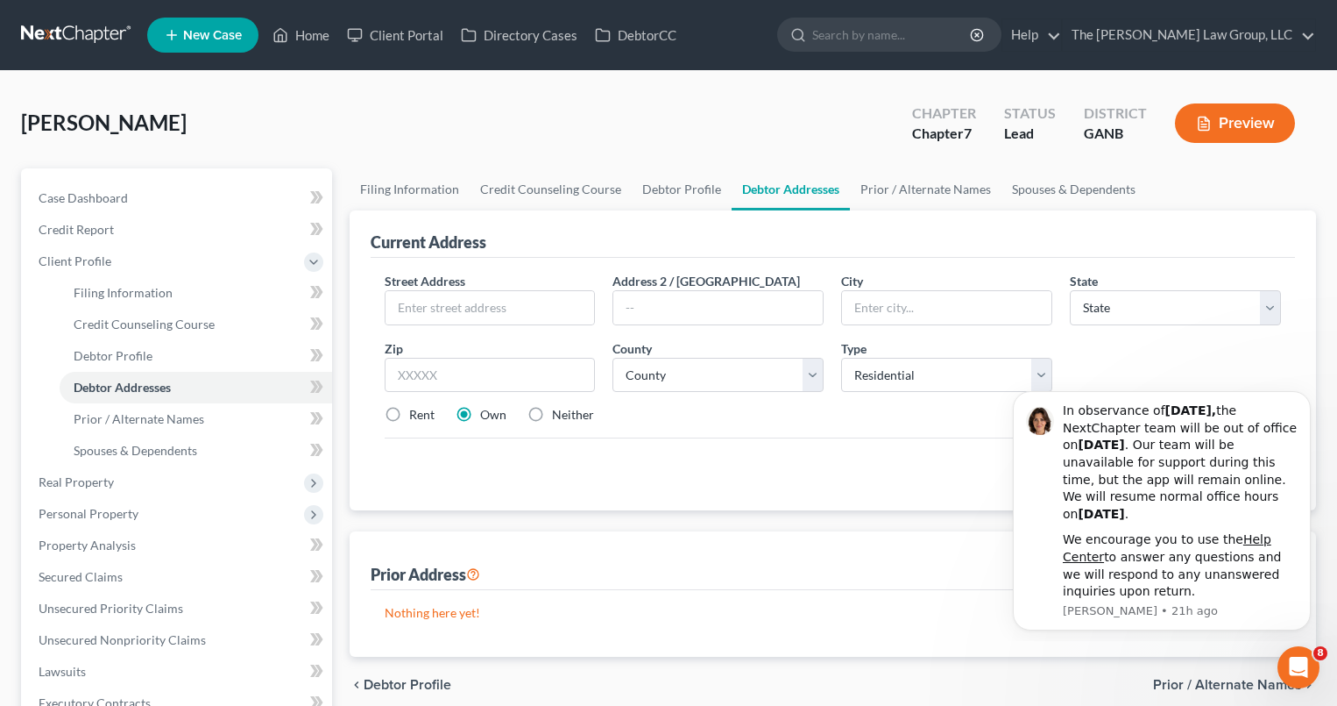  I want to click on input: Enter city..., so click(947, 308).